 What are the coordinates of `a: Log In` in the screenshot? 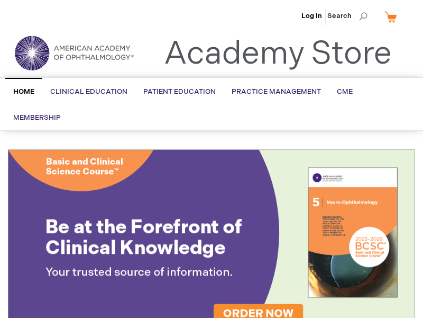 It's located at (312, 16).